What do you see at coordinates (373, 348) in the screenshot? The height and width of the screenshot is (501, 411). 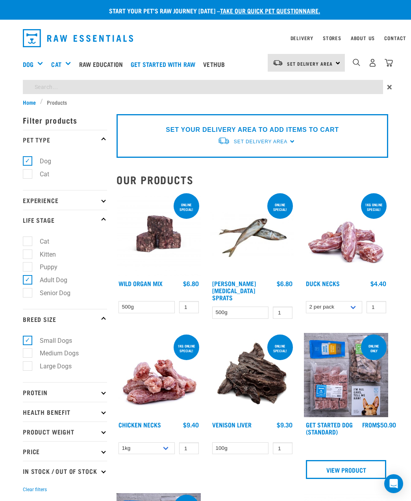 I see `div: online only` at bounding box center [373, 348].